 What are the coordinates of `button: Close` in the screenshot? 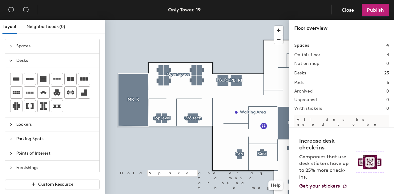 It's located at (348, 10).